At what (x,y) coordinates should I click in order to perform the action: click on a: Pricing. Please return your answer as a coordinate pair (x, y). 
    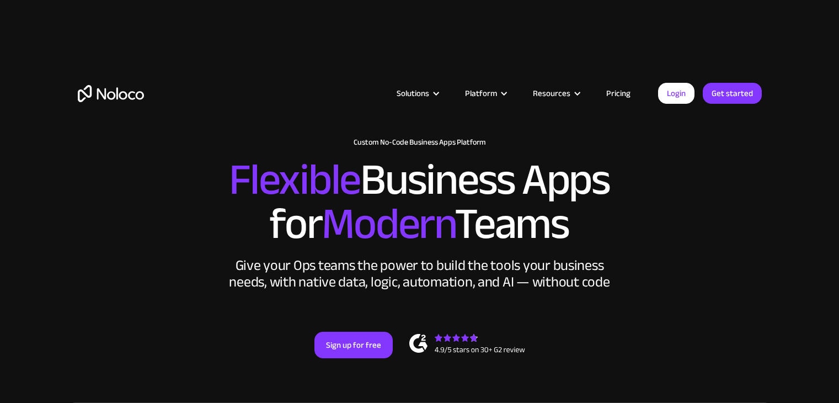
    Looking at the image, I should click on (619, 93).